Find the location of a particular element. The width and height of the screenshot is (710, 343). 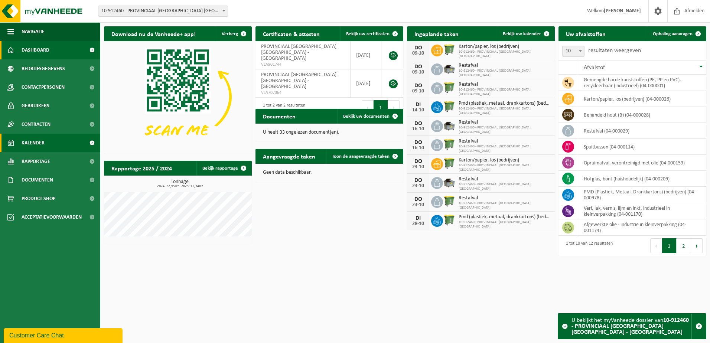

div: 28-10 is located at coordinates (418, 224).